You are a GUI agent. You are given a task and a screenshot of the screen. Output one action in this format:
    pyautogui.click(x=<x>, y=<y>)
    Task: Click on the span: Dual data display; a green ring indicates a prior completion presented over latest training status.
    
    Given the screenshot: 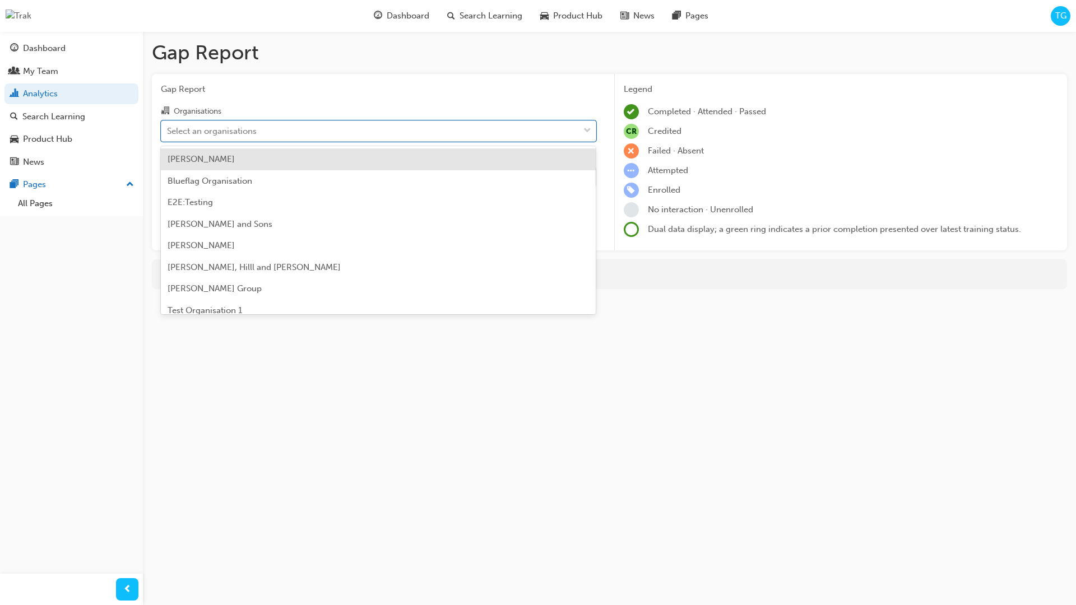 What is the action you would take?
    pyautogui.click(x=834, y=229)
    